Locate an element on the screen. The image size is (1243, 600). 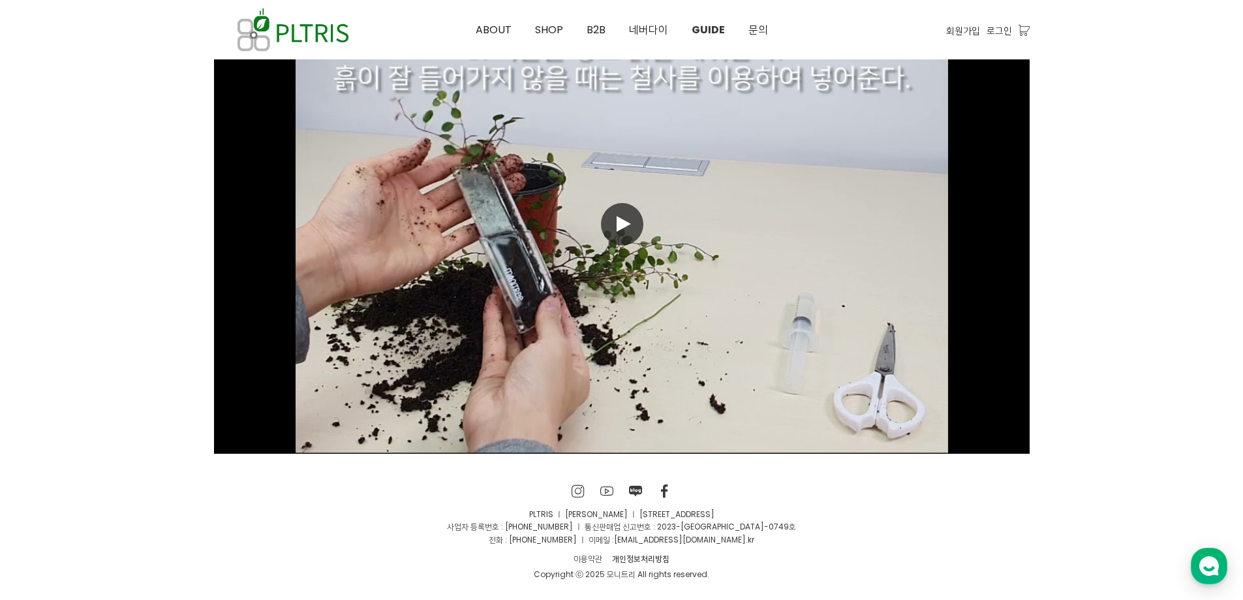
span: 회원가입 is located at coordinates (963, 31).